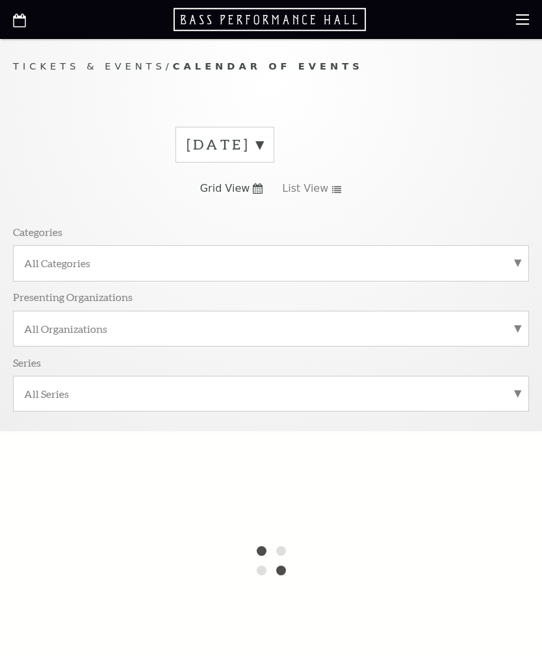  Describe the element at coordinates (73, 296) in the screenshot. I see `p: Presenting Organizations` at that location.